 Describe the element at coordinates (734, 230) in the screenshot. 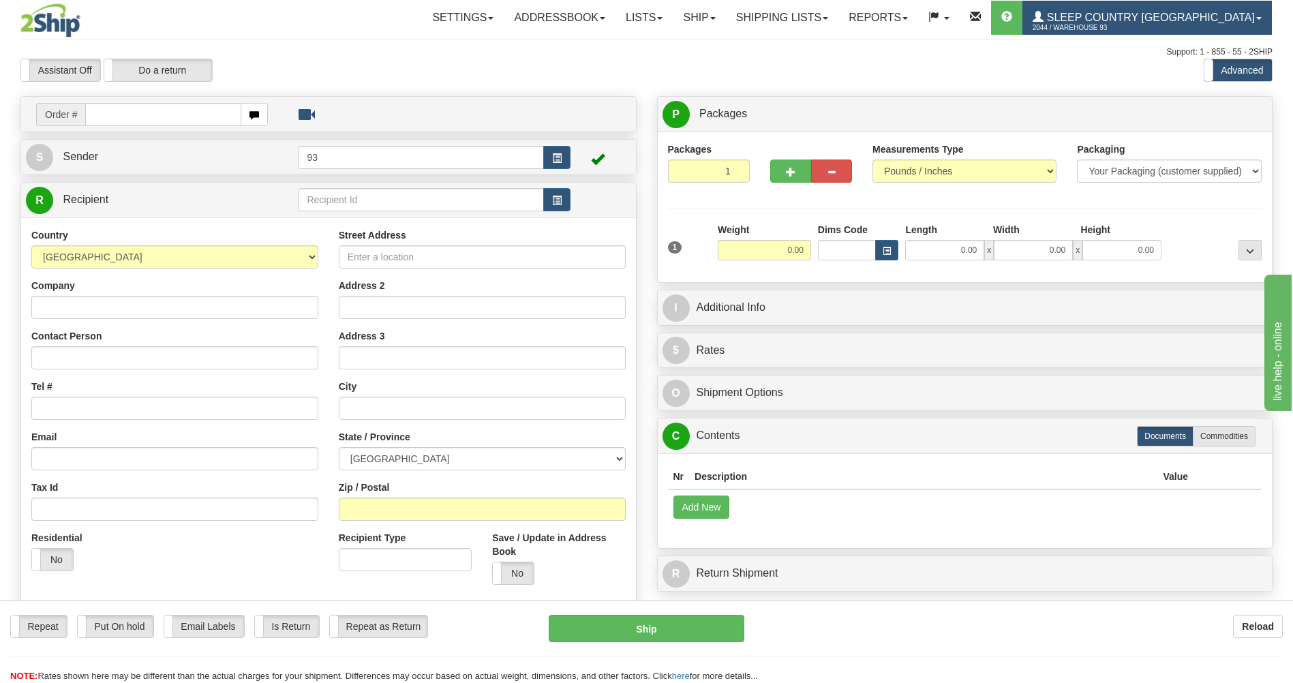

I see `label: Weight` at that location.